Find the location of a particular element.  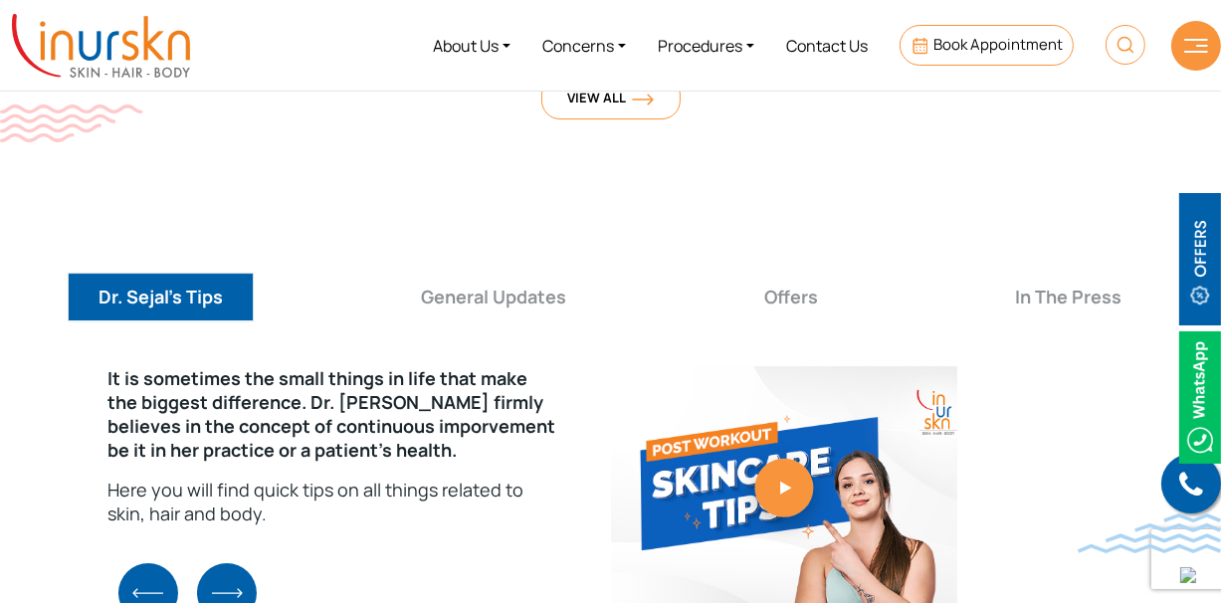

img: hamLine.svg is located at coordinates (1196, 46).